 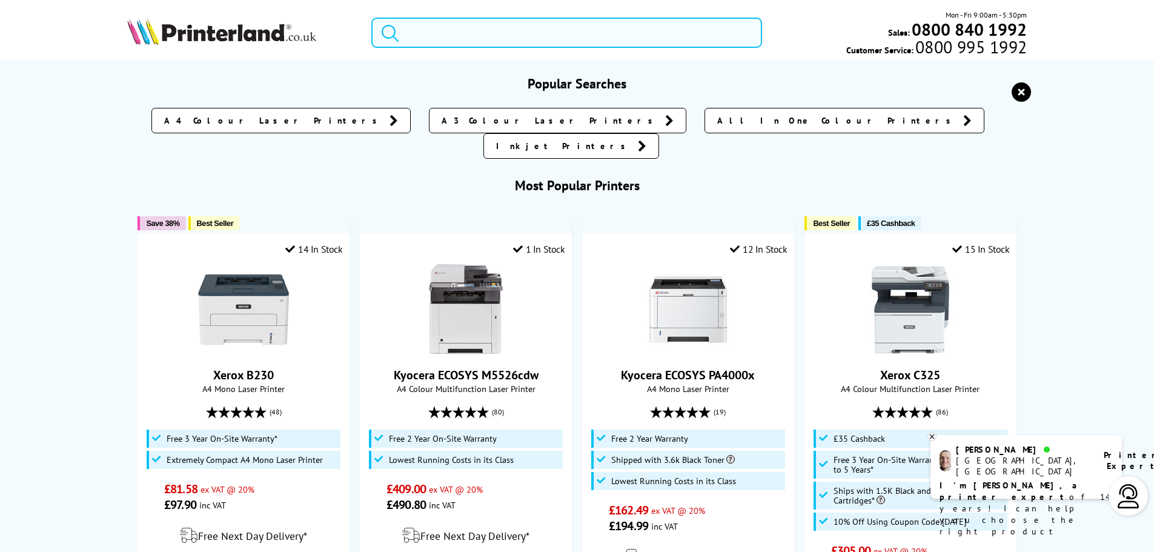 I want to click on div: 1 In Stock, so click(x=539, y=249).